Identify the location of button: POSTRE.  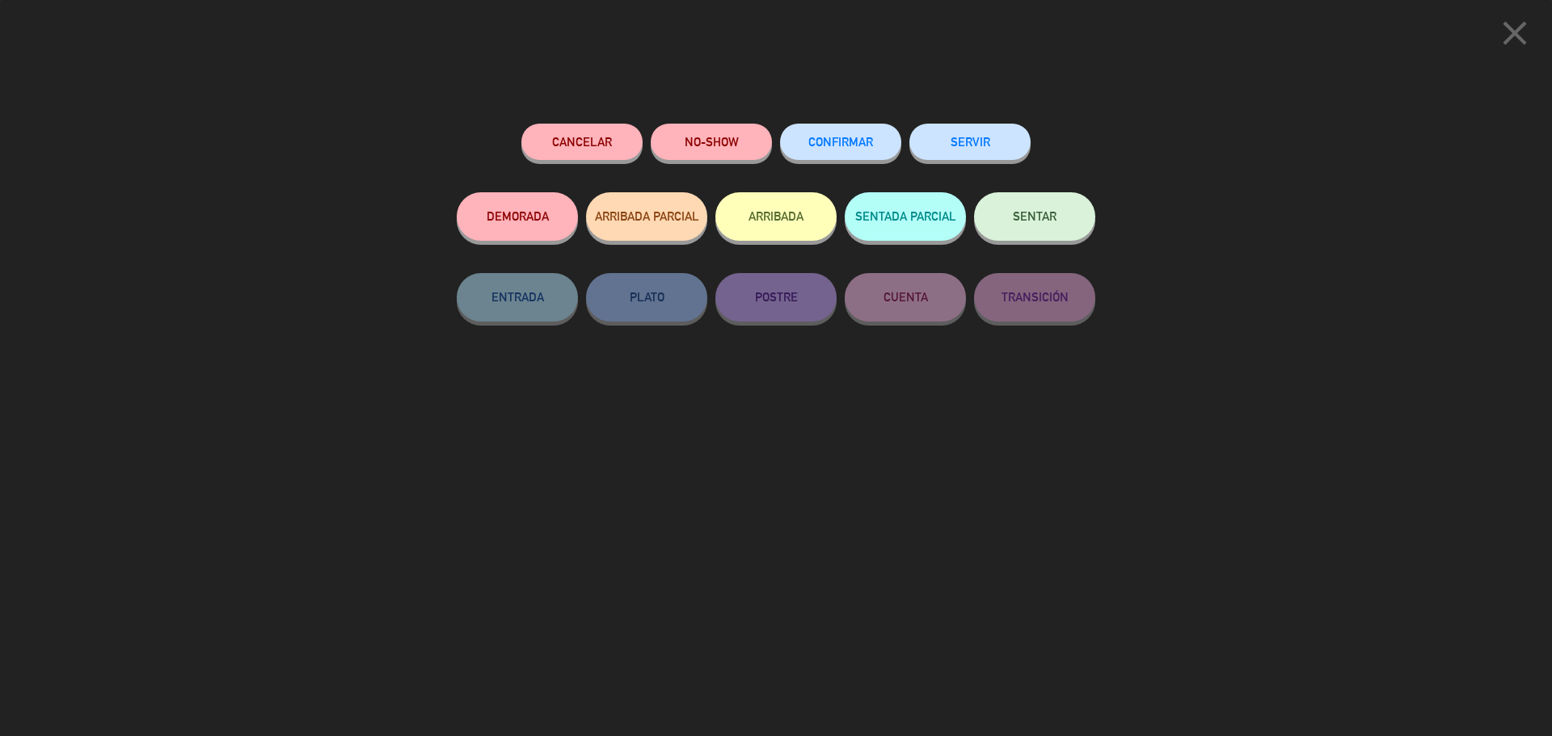
(776, 297).